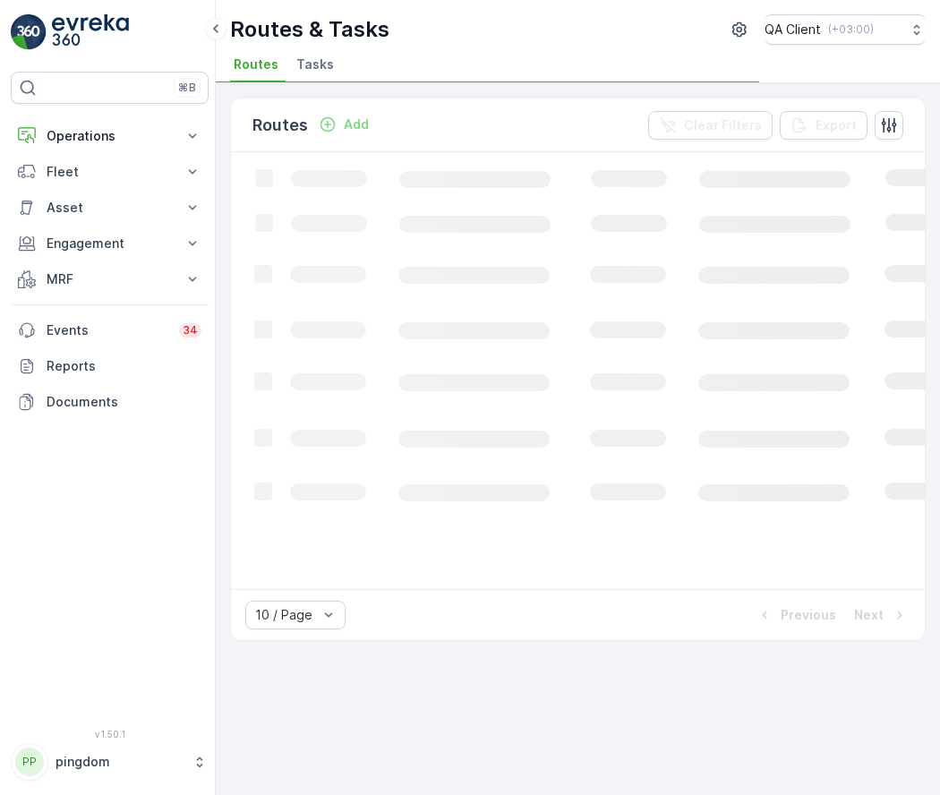 The height and width of the screenshot is (795, 940). I want to click on p: Documents, so click(124, 402).